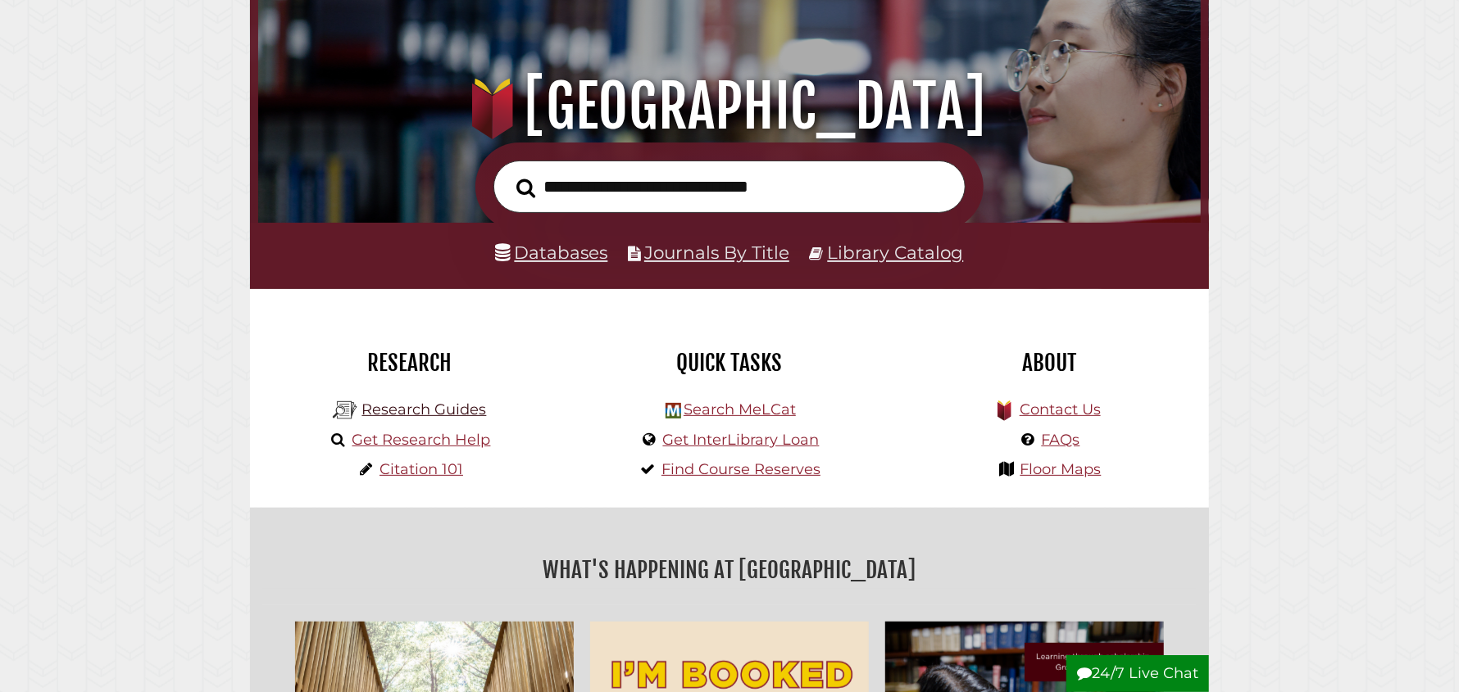 The height and width of the screenshot is (692, 1459). I want to click on a: Databases, so click(551, 252).